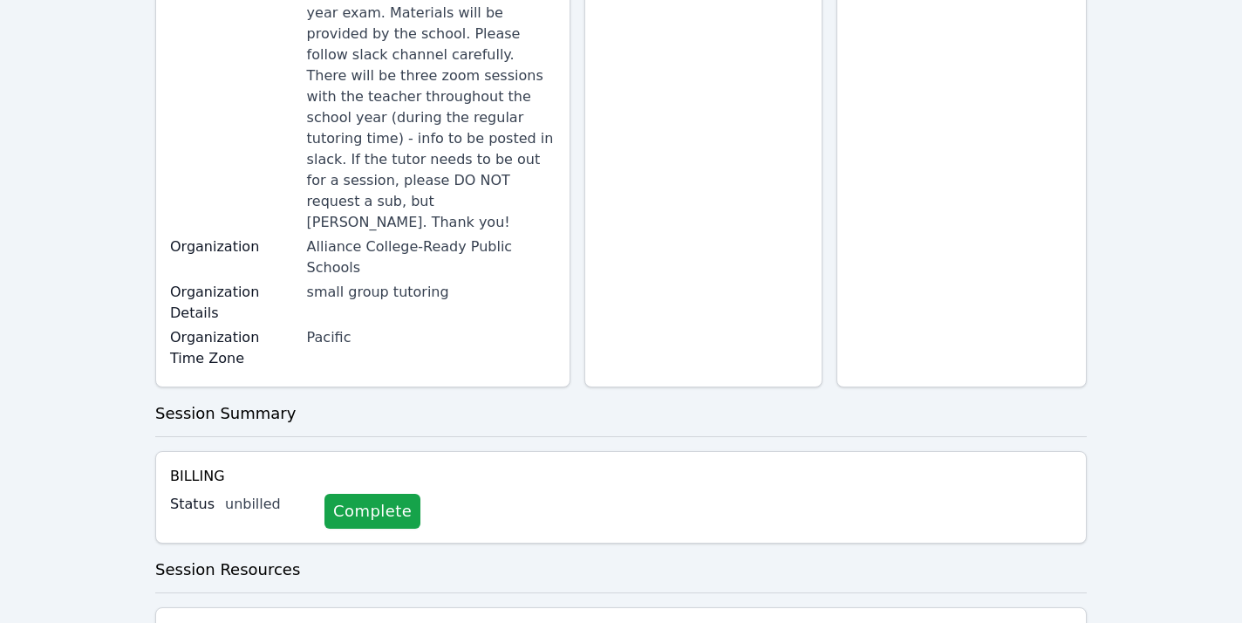  Describe the element at coordinates (192, 504) in the screenshot. I see `label: Status` at that location.